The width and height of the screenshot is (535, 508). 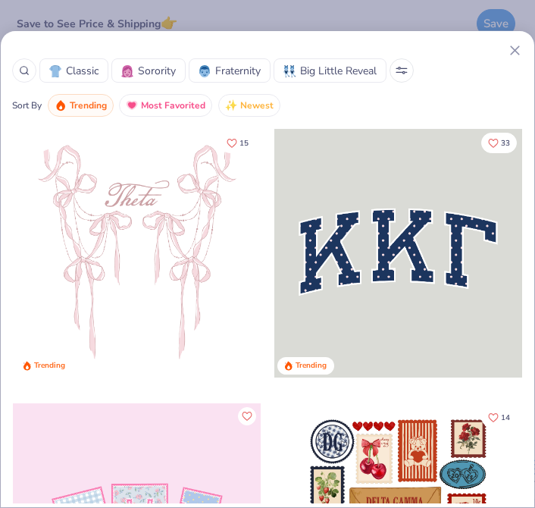 I want to click on button: ClassicClassic, so click(x=73, y=70).